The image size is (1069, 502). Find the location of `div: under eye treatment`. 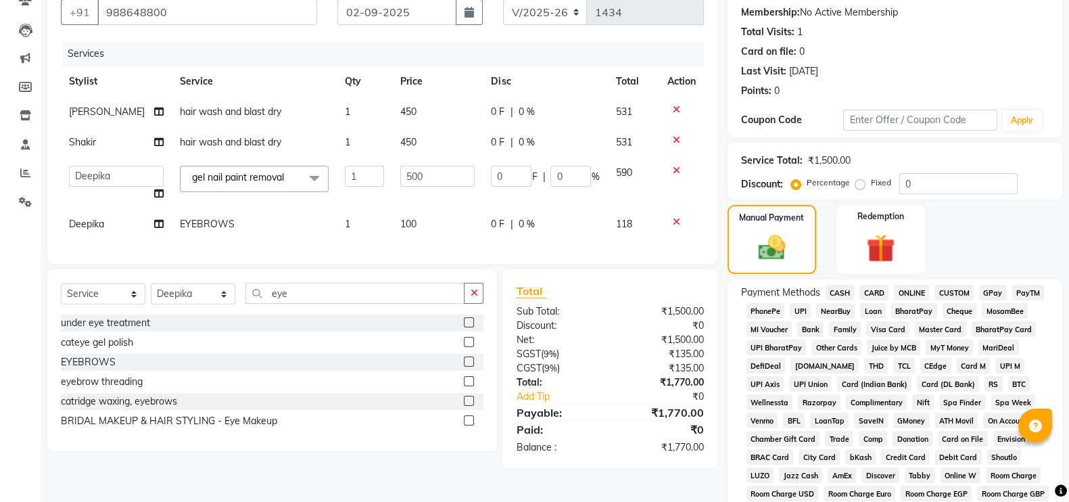

div: under eye treatment is located at coordinates (105, 323).